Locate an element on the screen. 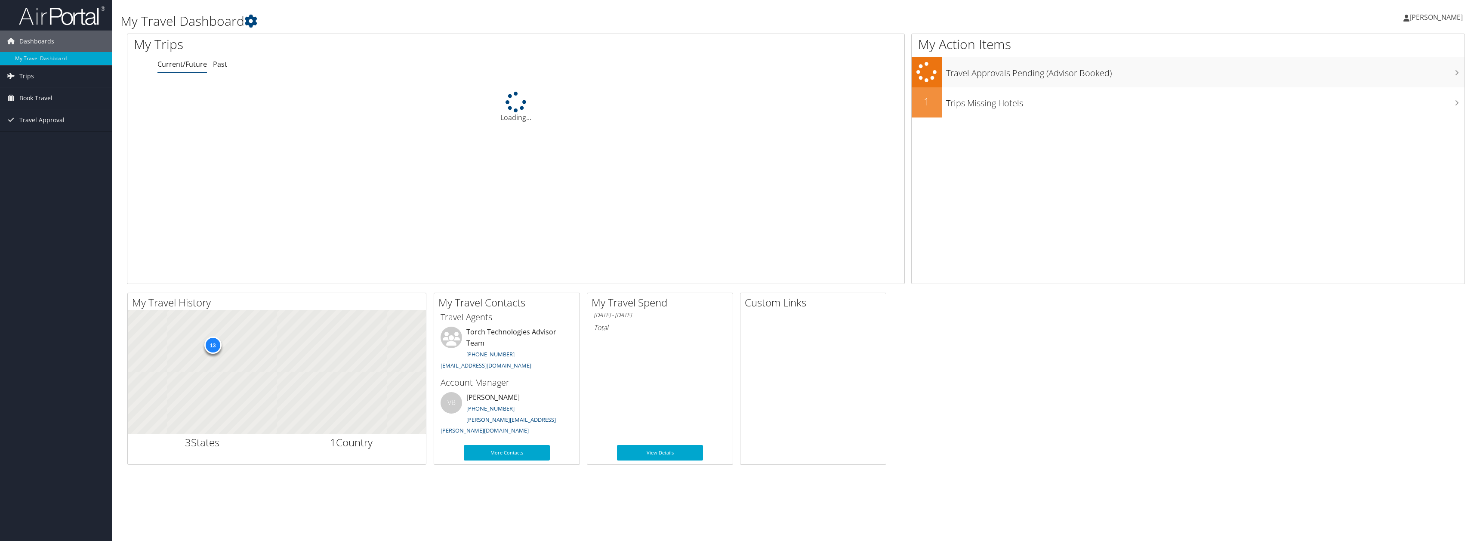 The width and height of the screenshot is (1480, 541). h2: States is located at coordinates (202, 442).